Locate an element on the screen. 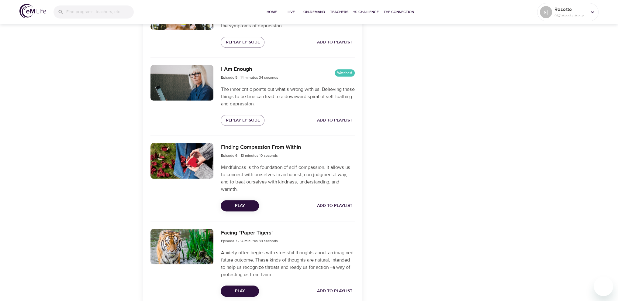 This screenshot has height=301, width=618. h6: Finding Compassion From Within is located at coordinates (261, 147).